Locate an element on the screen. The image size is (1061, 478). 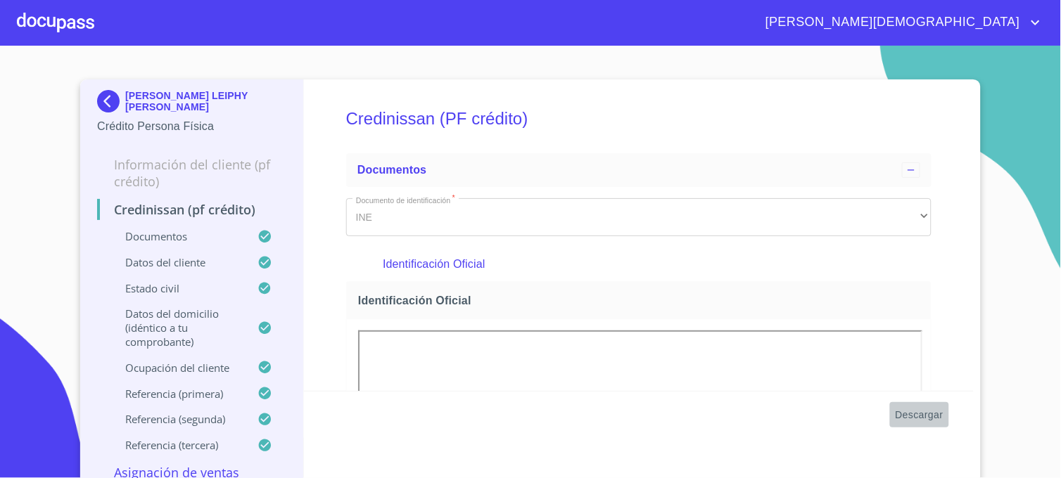
span: Documentos is located at coordinates (392, 170).